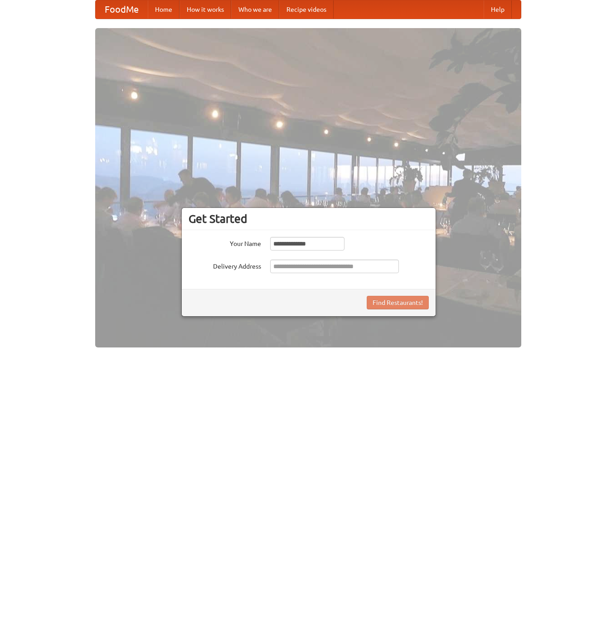 This screenshot has height=641, width=616. What do you see at coordinates (255, 10) in the screenshot?
I see `a: Who we are` at bounding box center [255, 10].